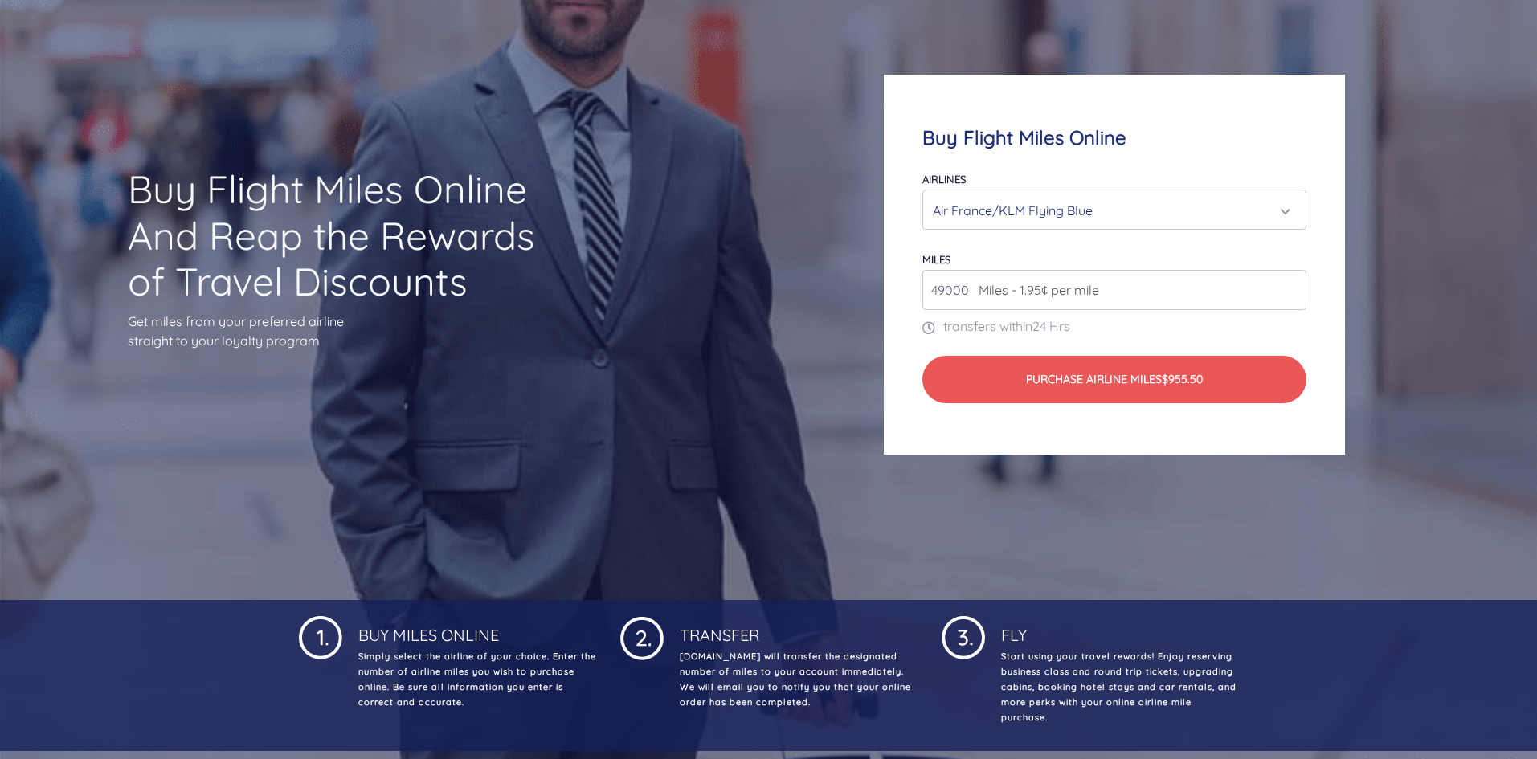 The height and width of the screenshot is (759, 1537). I want to click on p: Simply select the airline of your choice. Enter the number of airline miles you wish to purchase ..., so click(476, 680).